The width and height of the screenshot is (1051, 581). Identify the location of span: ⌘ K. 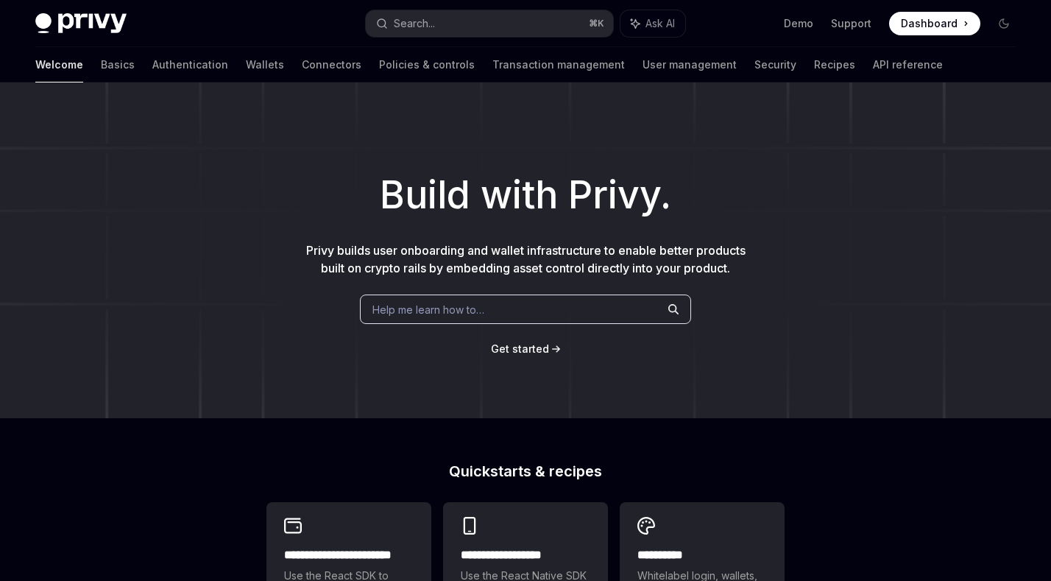
(596, 24).